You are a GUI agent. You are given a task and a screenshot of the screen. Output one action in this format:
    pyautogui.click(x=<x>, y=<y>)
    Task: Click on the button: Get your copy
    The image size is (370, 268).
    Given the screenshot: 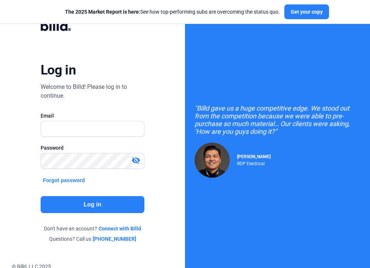 What is the action you would take?
    pyautogui.click(x=306, y=12)
    